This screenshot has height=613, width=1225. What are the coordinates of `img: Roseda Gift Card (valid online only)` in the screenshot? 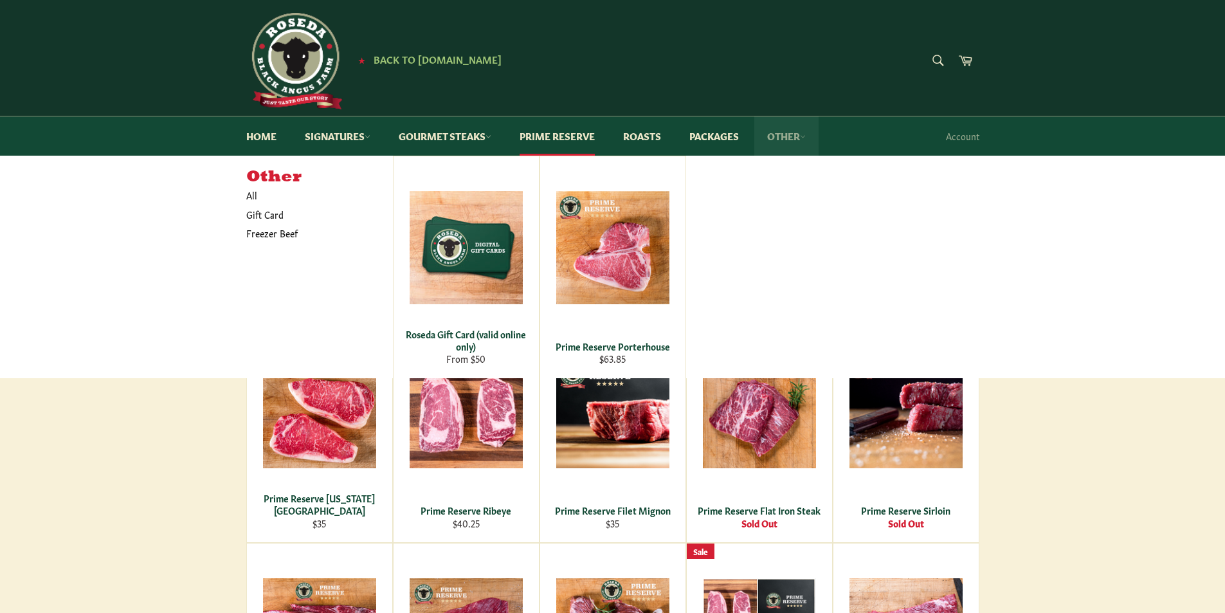 It's located at (466, 248).